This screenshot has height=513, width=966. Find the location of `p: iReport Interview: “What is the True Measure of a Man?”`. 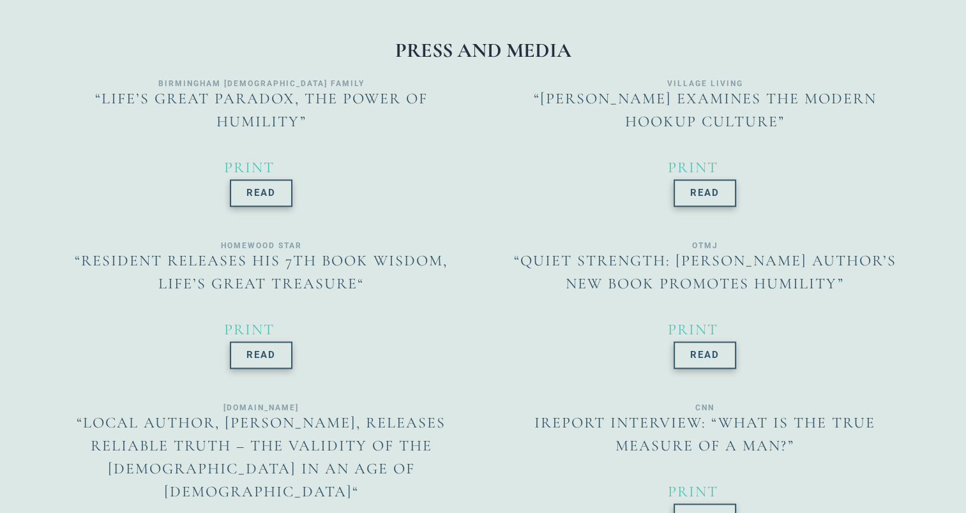

p: iReport Interview: “What is the True Measure of a Man?” is located at coordinates (705, 435).